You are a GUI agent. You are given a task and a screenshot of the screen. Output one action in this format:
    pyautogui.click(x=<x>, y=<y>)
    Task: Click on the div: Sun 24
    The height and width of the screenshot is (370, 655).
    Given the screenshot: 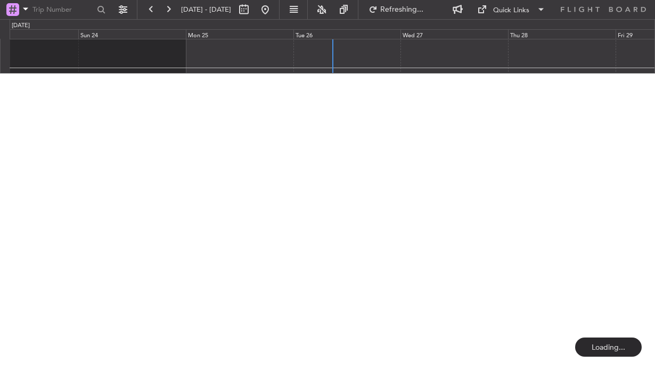 What is the action you would take?
    pyautogui.click(x=132, y=34)
    